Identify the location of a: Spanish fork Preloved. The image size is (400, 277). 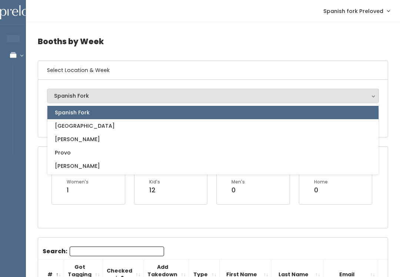
(357, 11).